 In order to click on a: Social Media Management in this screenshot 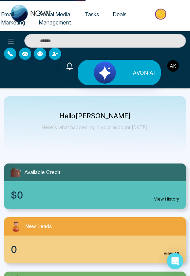, I will do `click(55, 18)`.